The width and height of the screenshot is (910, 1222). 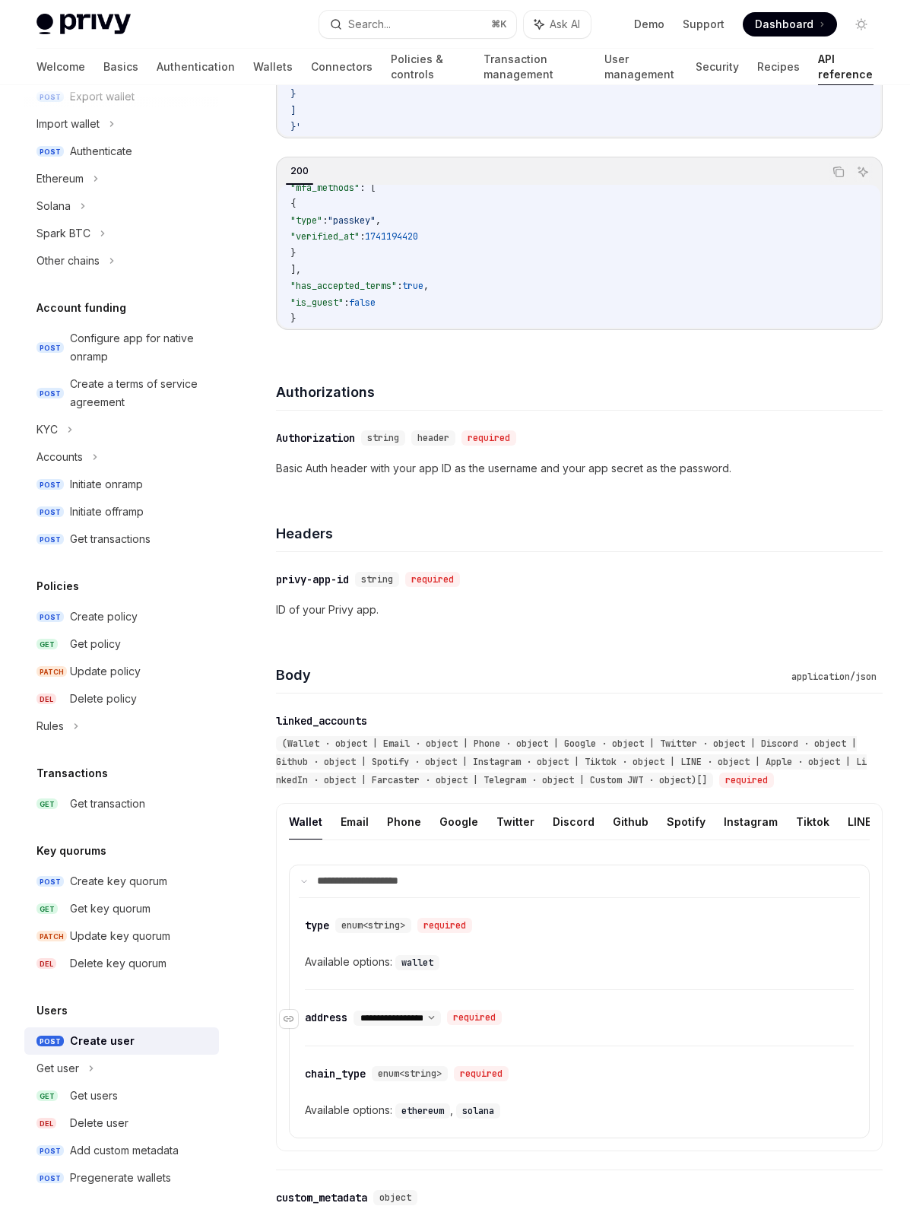 What do you see at coordinates (300, 171) in the screenshot?
I see `div: 200` at bounding box center [300, 171].